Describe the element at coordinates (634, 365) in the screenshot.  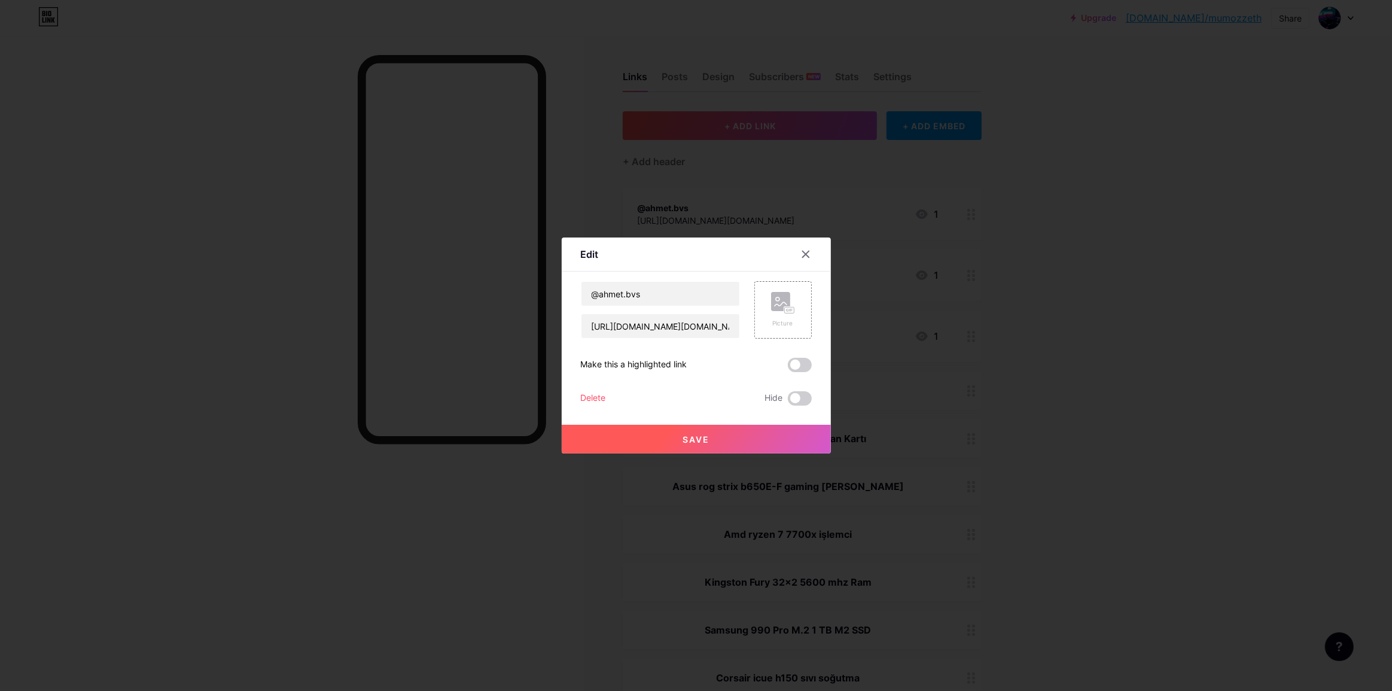
I see `div: Make this a highlighted link` at that location.